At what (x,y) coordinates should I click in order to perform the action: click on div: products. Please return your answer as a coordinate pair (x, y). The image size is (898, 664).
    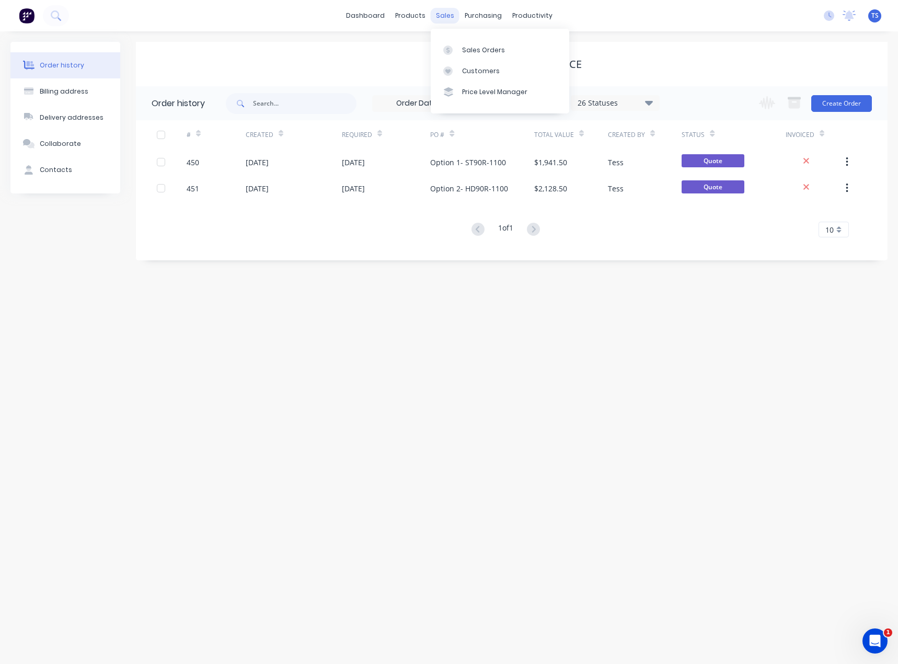
    Looking at the image, I should click on (410, 16).